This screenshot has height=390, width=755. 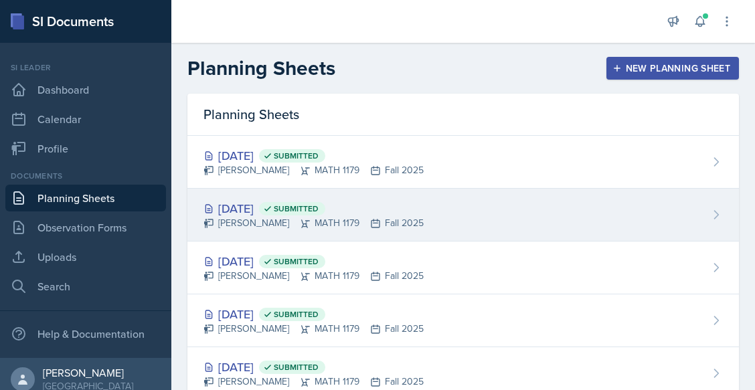 What do you see at coordinates (86, 176) in the screenshot?
I see `div: Documents` at bounding box center [86, 176].